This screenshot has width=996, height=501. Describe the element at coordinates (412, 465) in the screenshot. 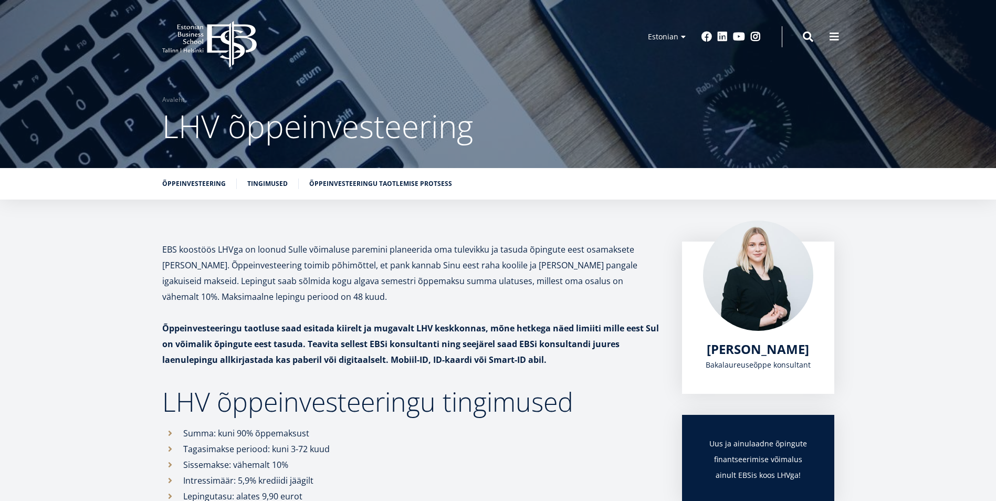

I see `li: Sissemakse: vähemalt 10%` at that location.